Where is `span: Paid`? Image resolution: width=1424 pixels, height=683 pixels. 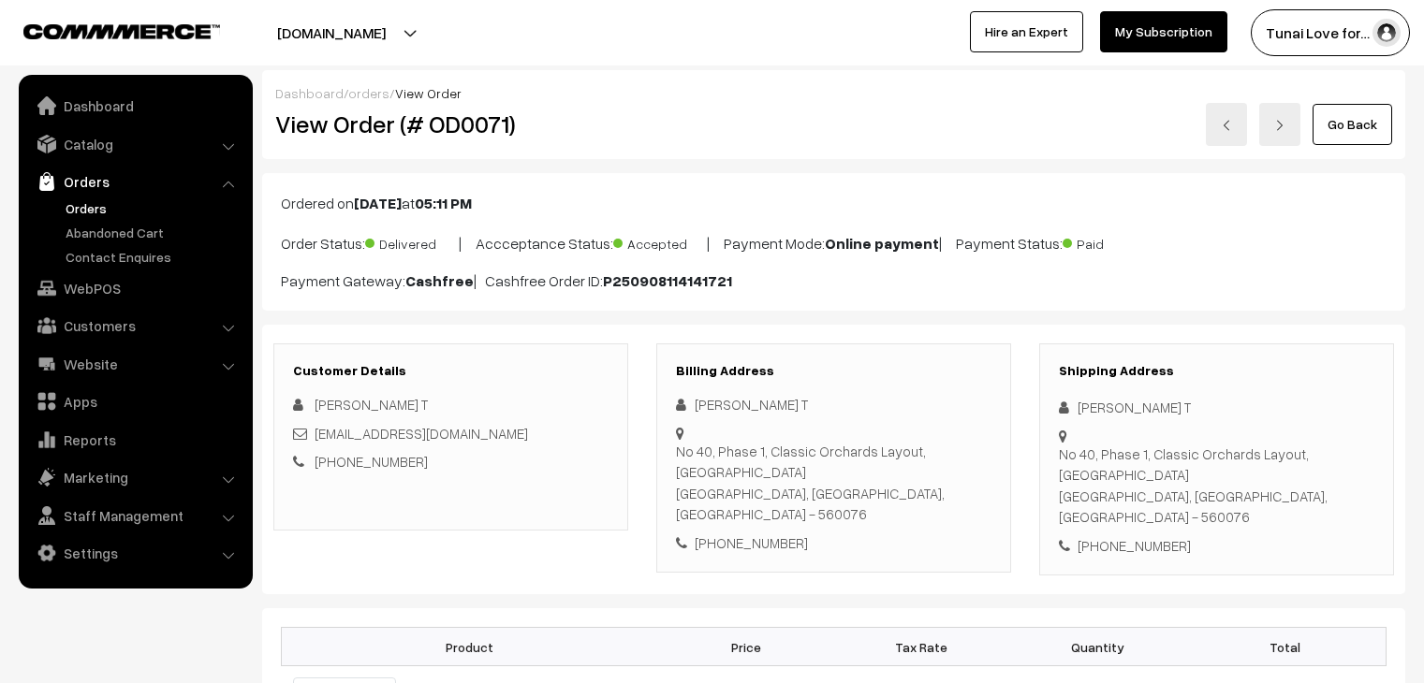 span: Paid is located at coordinates (1109, 241).